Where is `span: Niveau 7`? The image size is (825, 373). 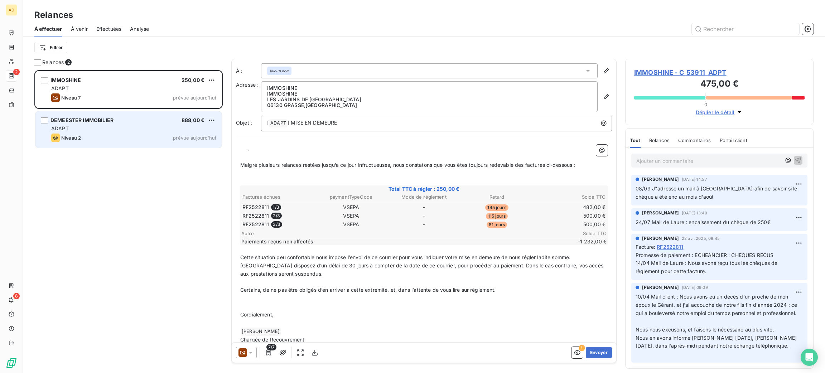
span: Niveau 7 is located at coordinates (71, 98).